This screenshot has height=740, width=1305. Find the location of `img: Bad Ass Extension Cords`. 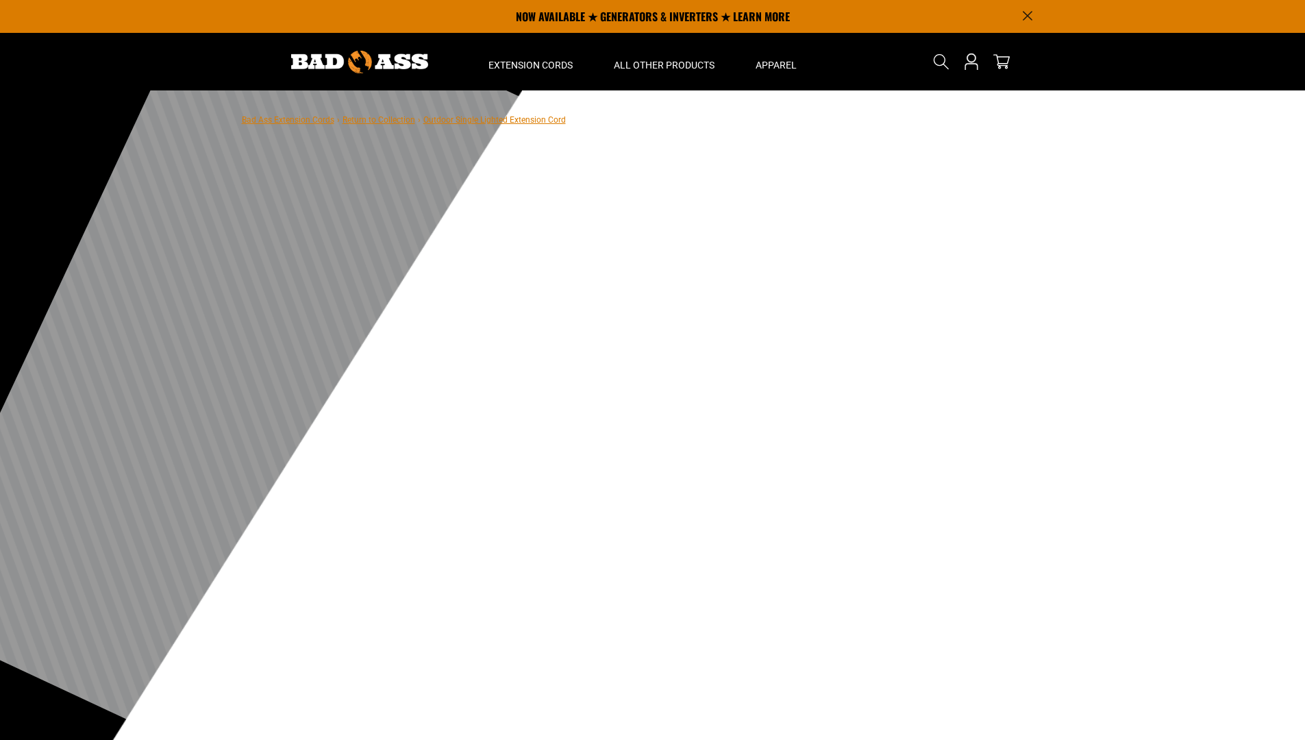

img: Bad Ass Extension Cords is located at coordinates (360, 62).